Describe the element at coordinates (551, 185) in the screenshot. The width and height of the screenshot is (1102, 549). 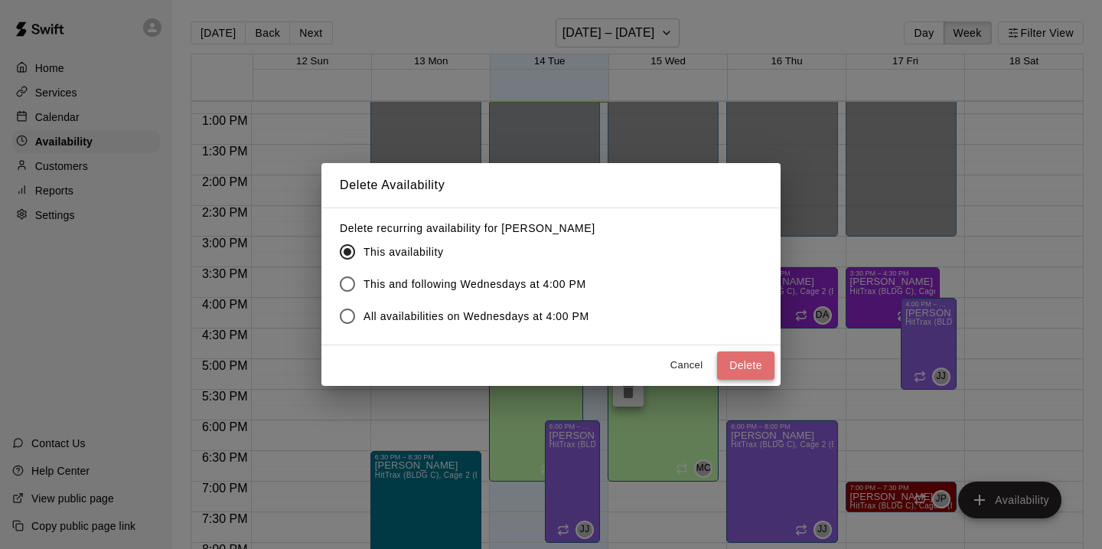
I see `h2: Delete Availability` at that location.